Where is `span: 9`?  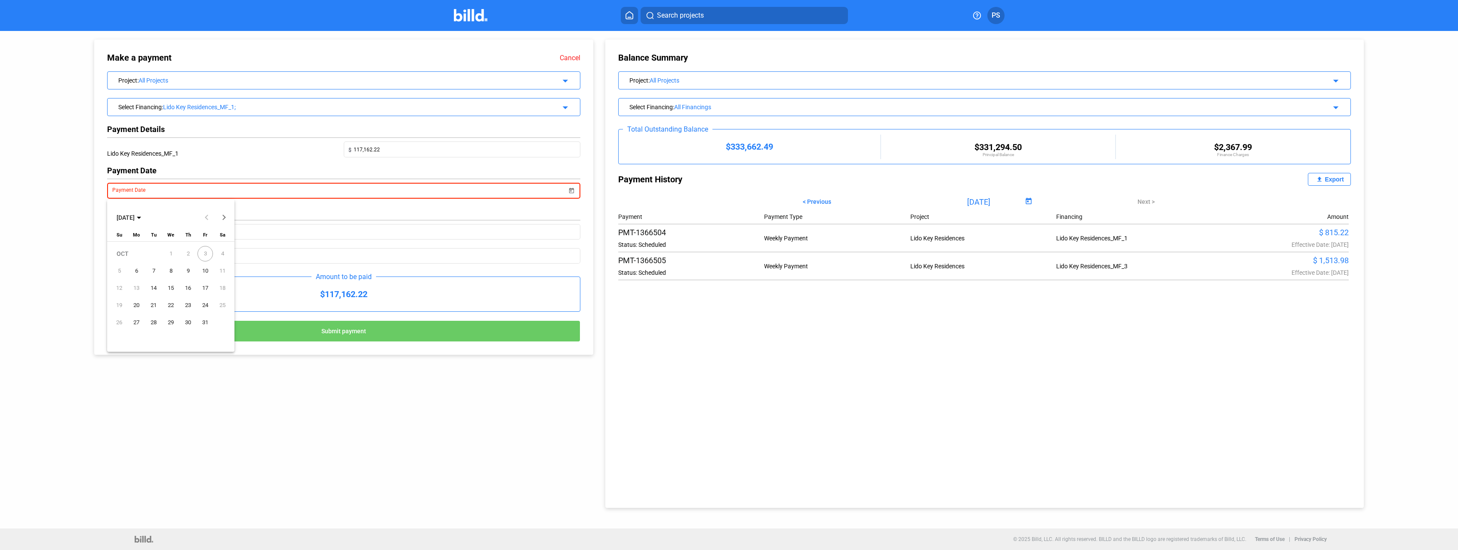
span: 9 is located at coordinates (188, 271).